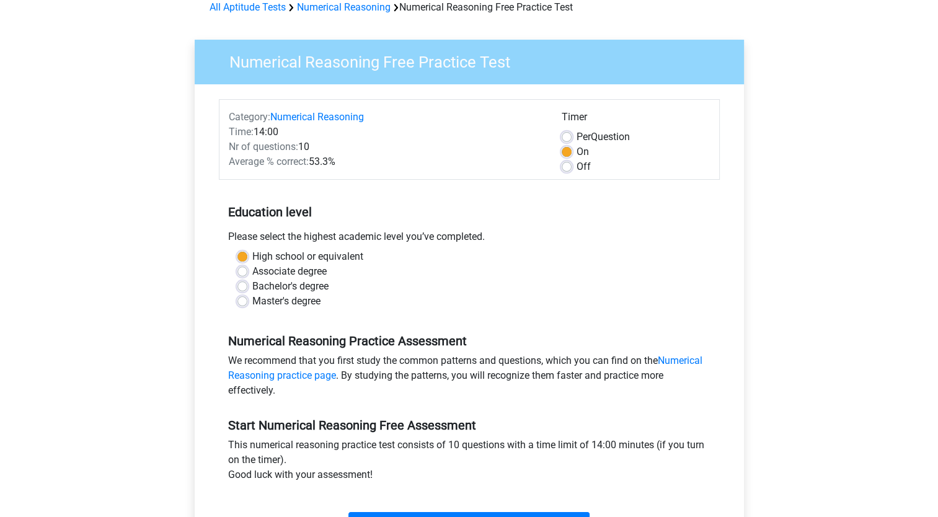  I want to click on div: We recommend that you first study the common patterns and questions, which you can find on the . ..., so click(469, 378).